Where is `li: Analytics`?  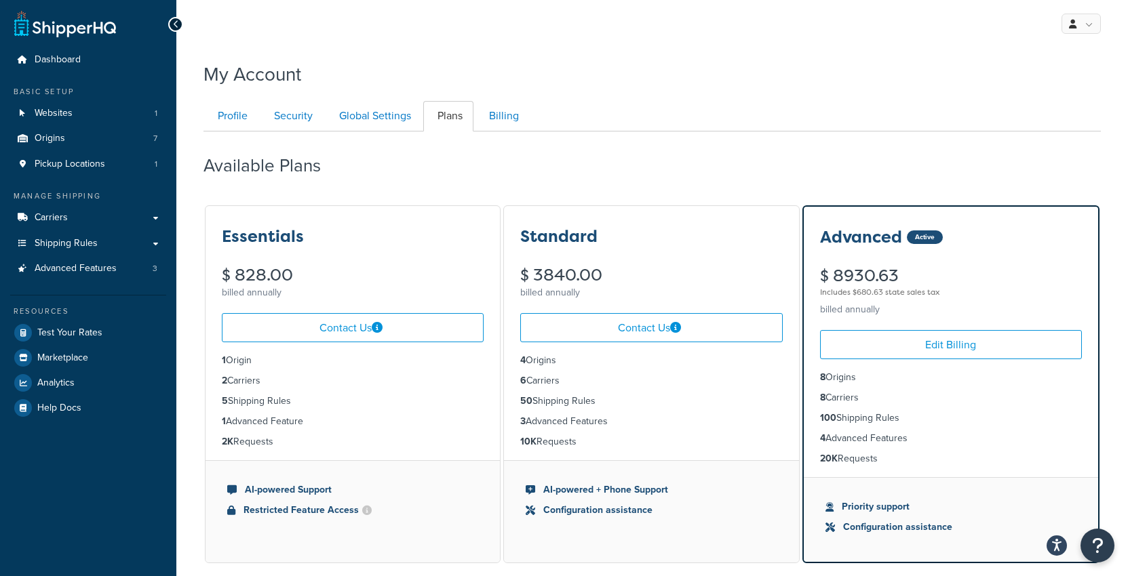
li: Analytics is located at coordinates (88, 383).